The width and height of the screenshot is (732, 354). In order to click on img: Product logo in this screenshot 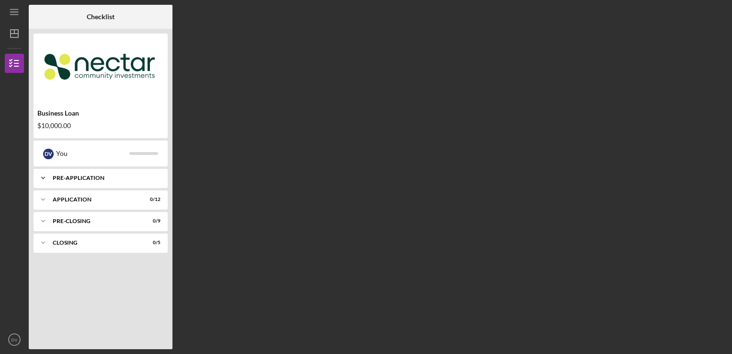, I will do `click(101, 67)`.